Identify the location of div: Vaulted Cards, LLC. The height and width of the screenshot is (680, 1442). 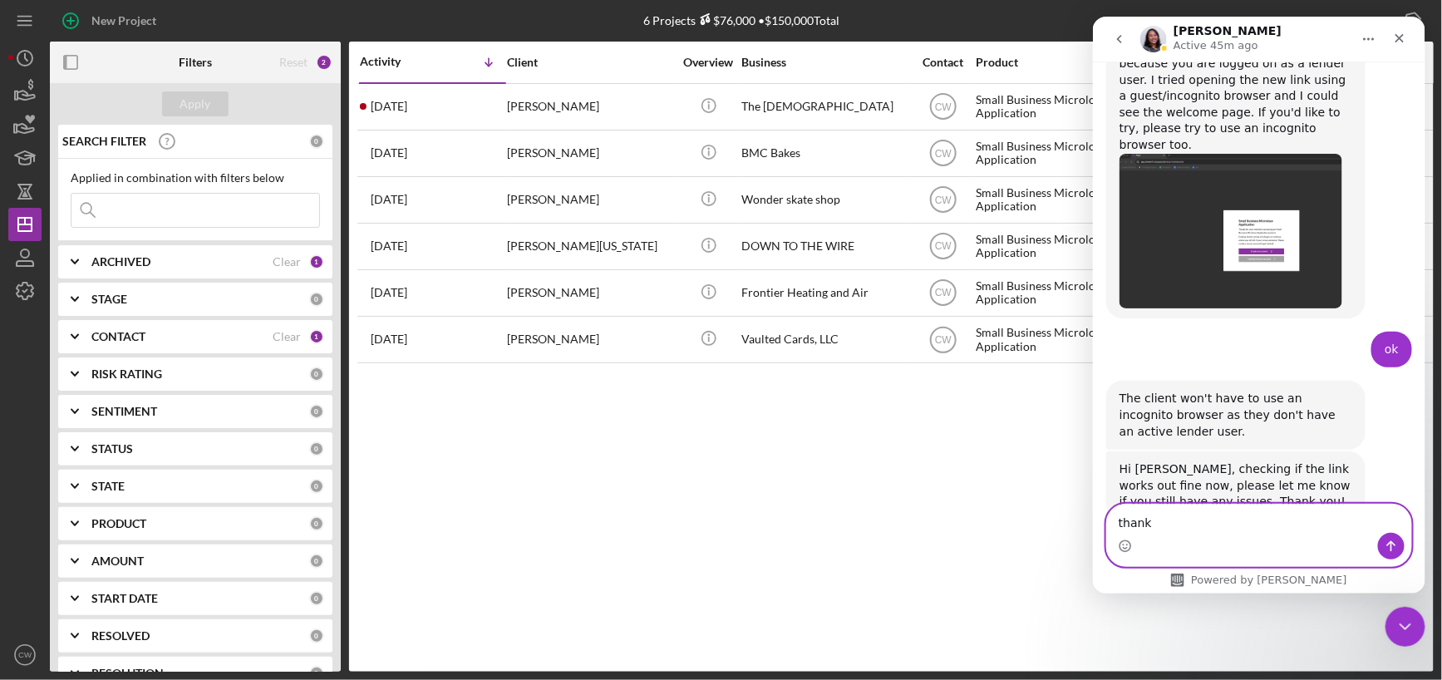
(824, 339).